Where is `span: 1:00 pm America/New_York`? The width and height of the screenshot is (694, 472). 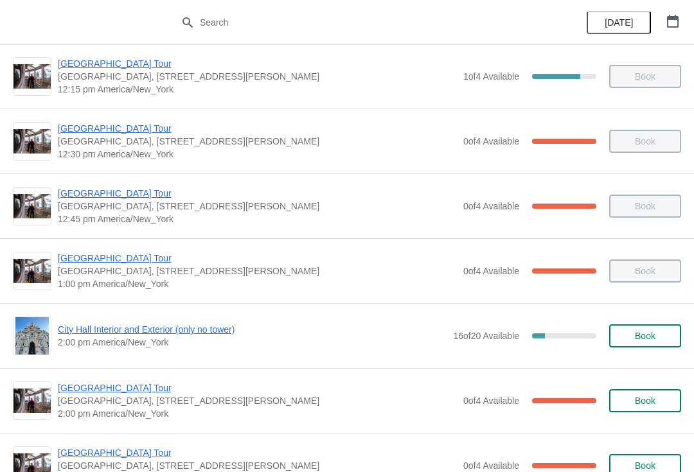
span: 1:00 pm America/New_York is located at coordinates (257, 284).